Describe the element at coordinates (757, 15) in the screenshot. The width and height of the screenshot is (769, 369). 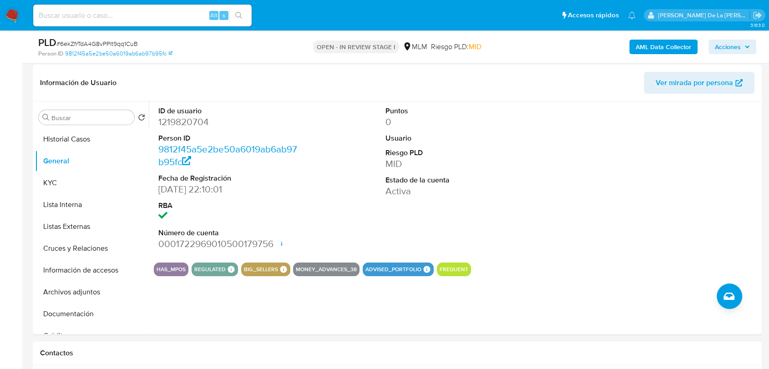
I see `a: Salir` at that location.